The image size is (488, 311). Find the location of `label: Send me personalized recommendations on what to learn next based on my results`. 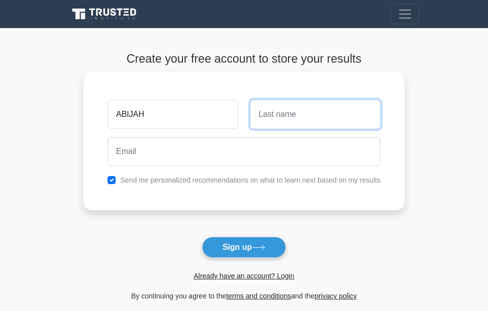

label: Send me personalized recommendations on what to learn next based on my results is located at coordinates (250, 180).